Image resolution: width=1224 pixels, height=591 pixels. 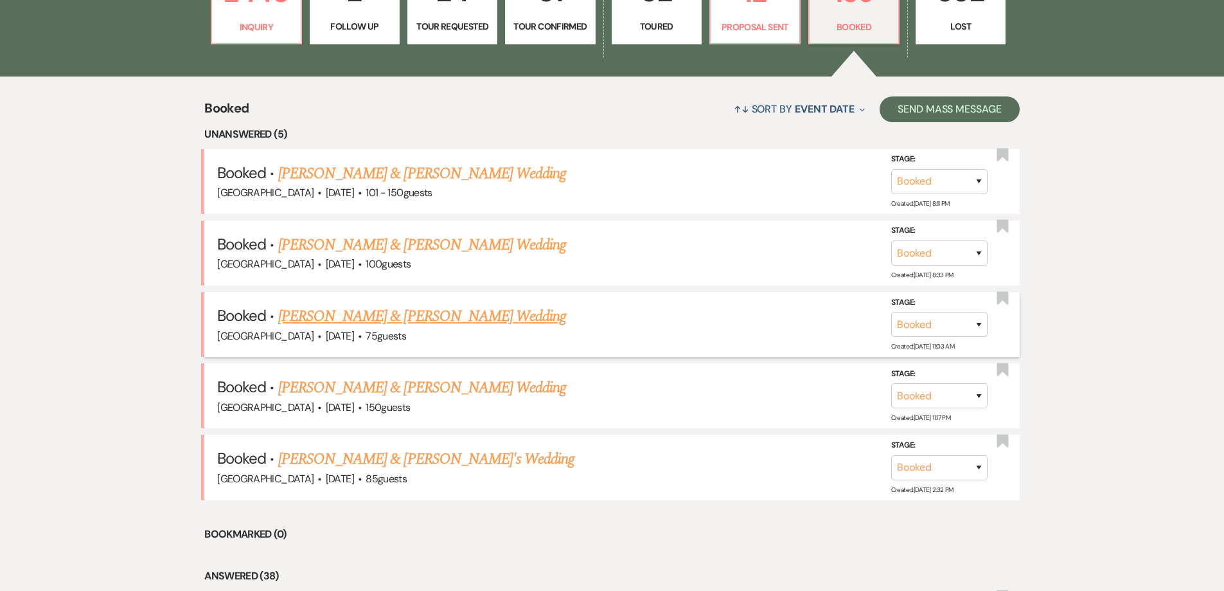 I want to click on span: 85 guests, so click(x=386, y=478).